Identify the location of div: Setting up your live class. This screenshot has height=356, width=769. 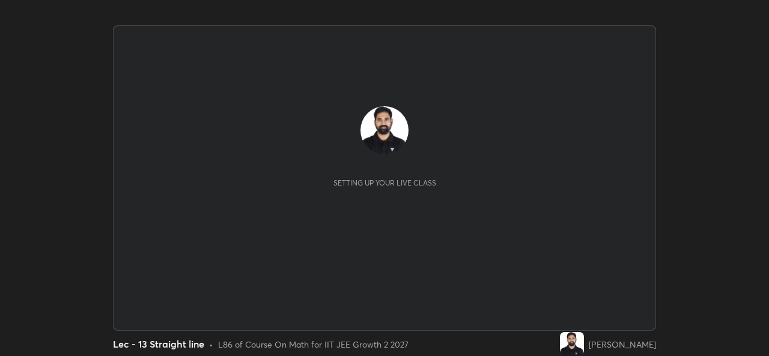
(385, 183).